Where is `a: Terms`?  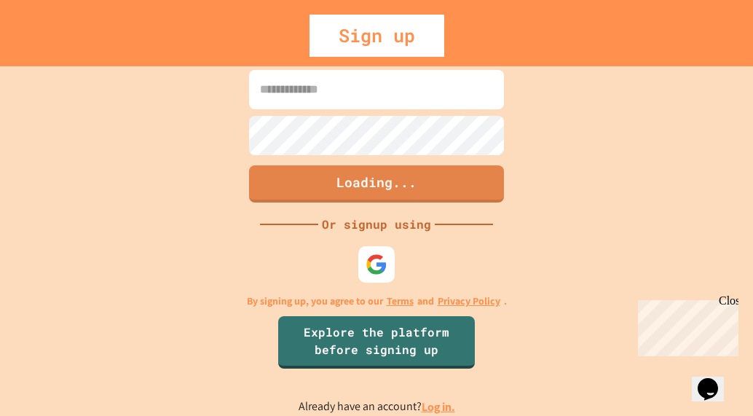 a: Terms is located at coordinates (400, 301).